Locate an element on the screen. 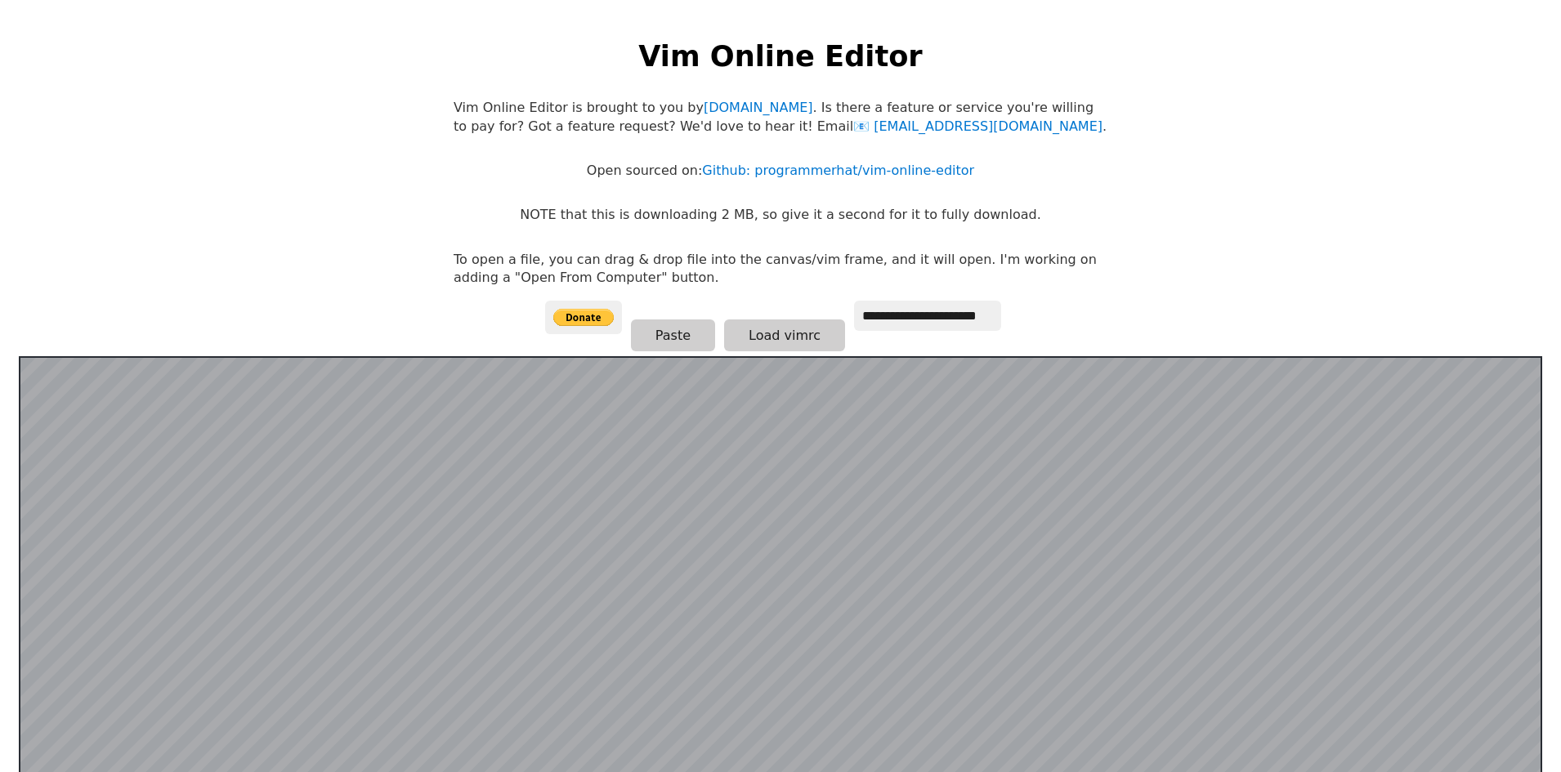 The image size is (1561, 772). p: To open a file, you can drag & drop file into the canvas/vim frame, and it will open. I'm working... is located at coordinates (781, 269).